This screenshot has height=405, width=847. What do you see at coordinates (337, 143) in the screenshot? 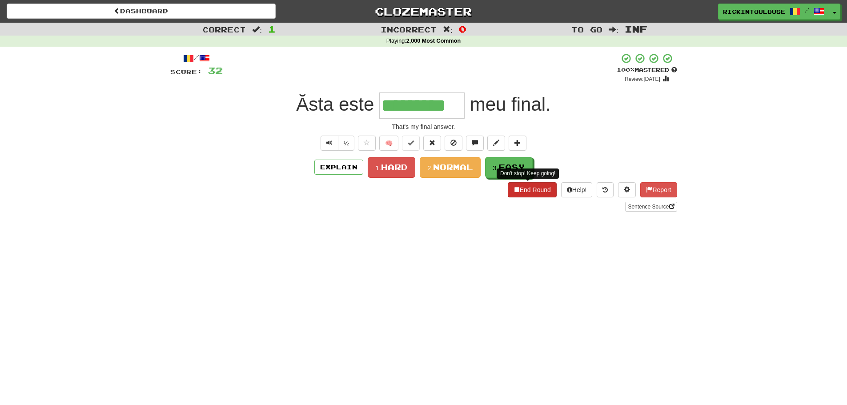
I see `div: Text-to-speech controls` at bounding box center [337, 143].